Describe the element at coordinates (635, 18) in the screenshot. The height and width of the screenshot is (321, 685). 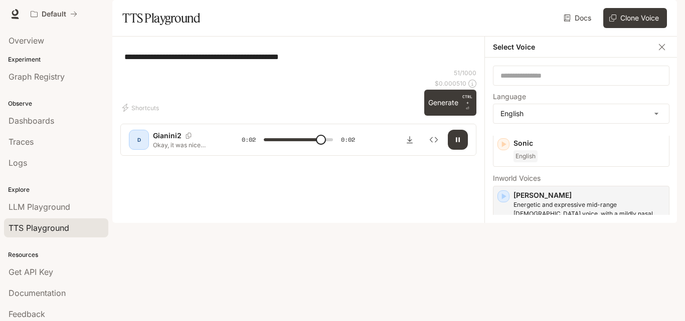
I see `button: Clone Voice` at that location.